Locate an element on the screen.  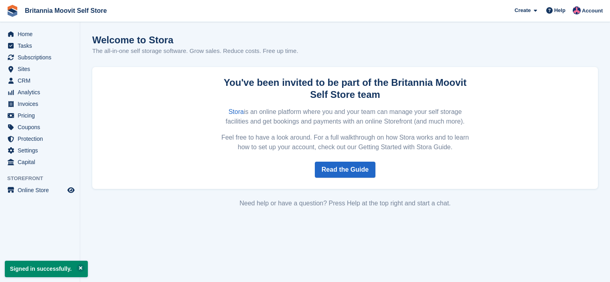
h1: Welcome to Stora is located at coordinates (195, 40).